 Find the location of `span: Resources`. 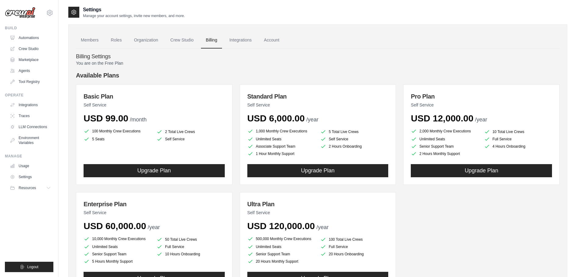

span: Resources is located at coordinates (27, 188).